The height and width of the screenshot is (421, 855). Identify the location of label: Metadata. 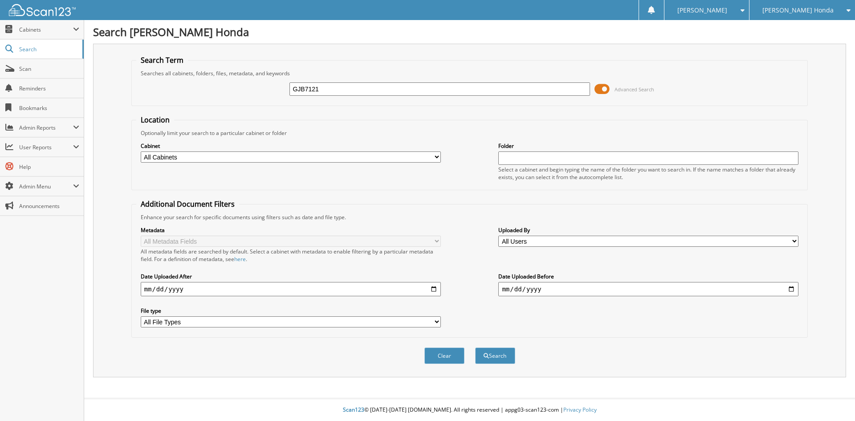
(291, 230).